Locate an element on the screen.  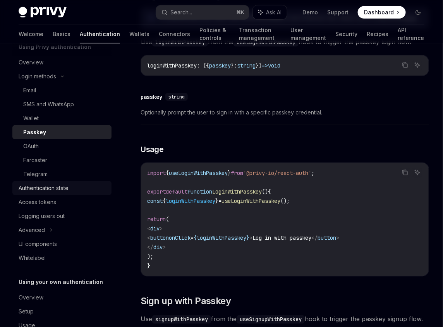
div: Access tokens is located at coordinates (37, 202).